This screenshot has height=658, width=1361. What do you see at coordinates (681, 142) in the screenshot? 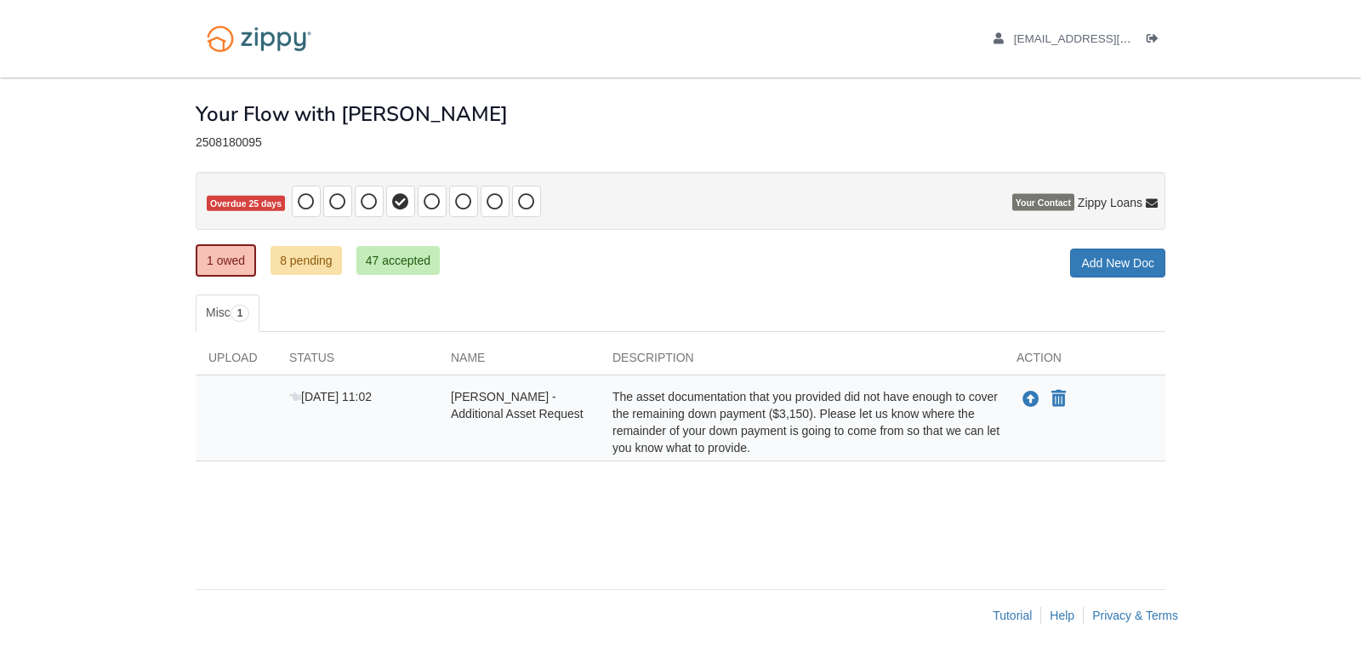
I see `div: 2508180095` at bounding box center [681, 142].